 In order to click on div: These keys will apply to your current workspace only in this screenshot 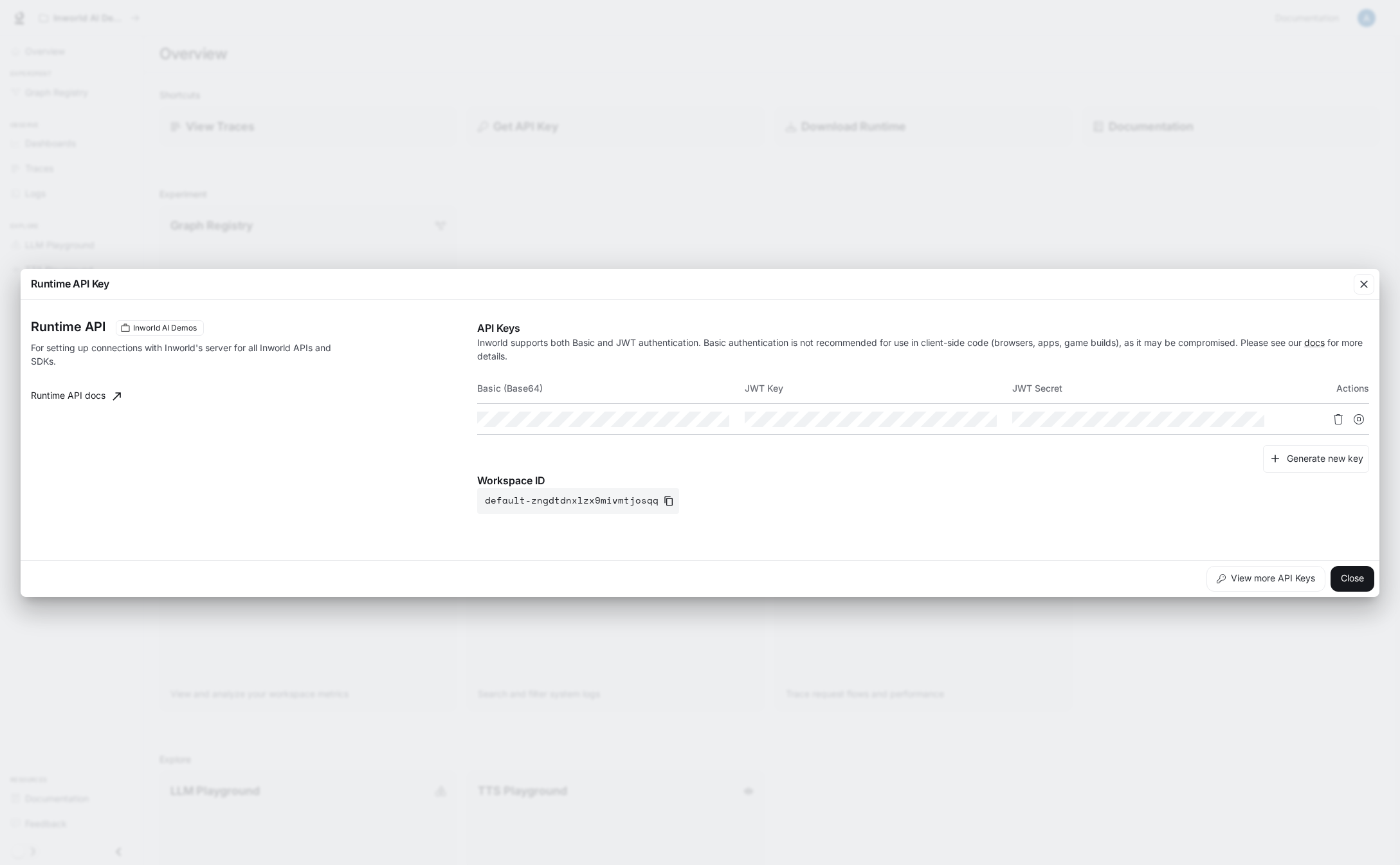, I will do `click(159, 328)`.